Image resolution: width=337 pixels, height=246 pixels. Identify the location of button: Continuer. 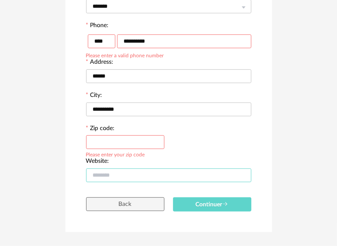
(212, 204).